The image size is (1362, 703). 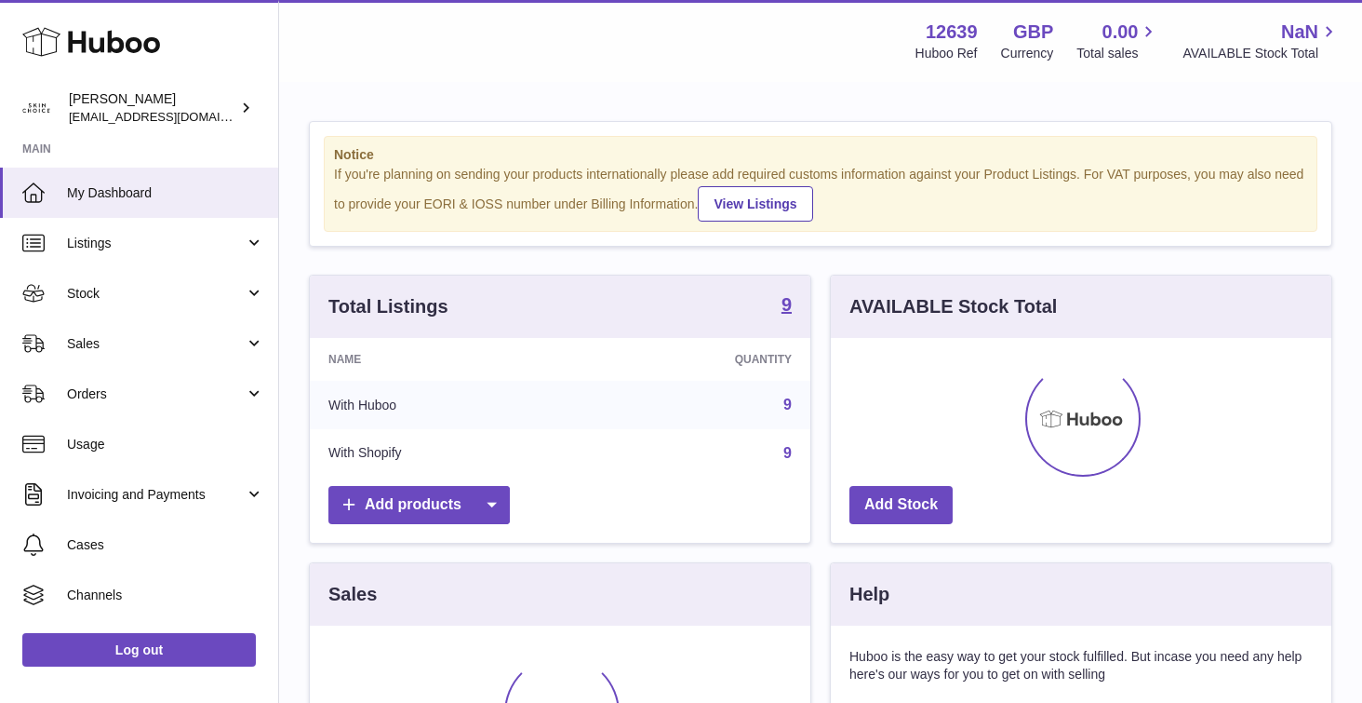 I want to click on a: Log out, so click(x=139, y=650).